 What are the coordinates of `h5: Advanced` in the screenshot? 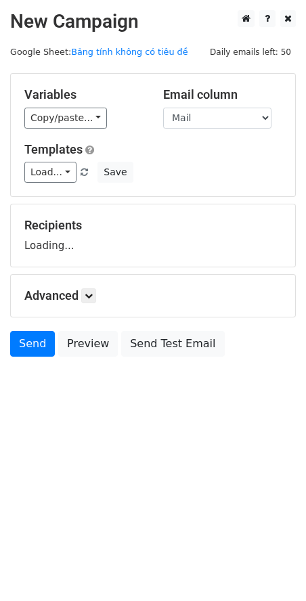 It's located at (153, 296).